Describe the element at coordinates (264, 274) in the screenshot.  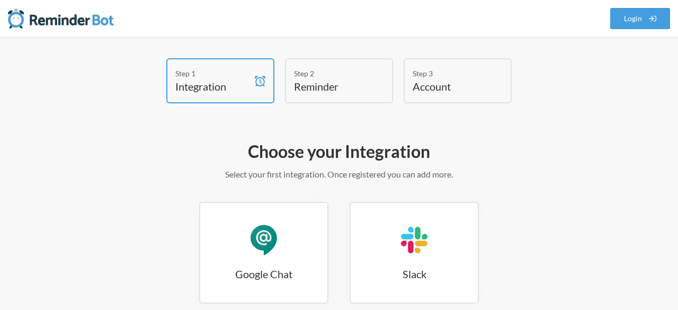
I see `h3: Google Chat` at that location.